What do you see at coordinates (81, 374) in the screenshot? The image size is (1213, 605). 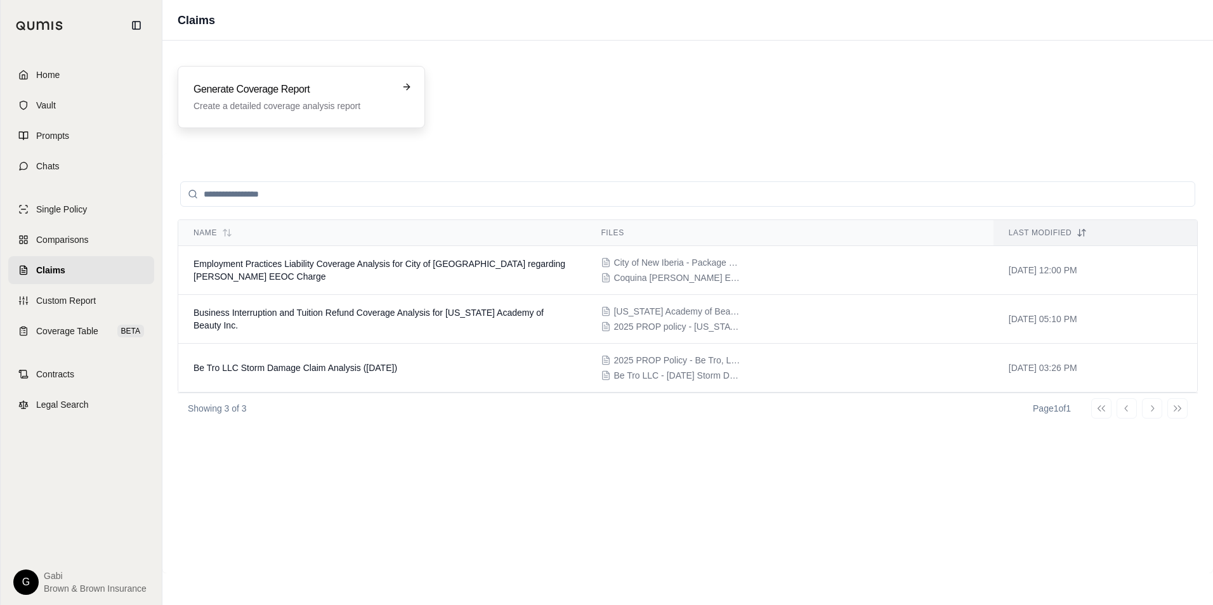 I see `a: Contracts` at bounding box center [81, 374].